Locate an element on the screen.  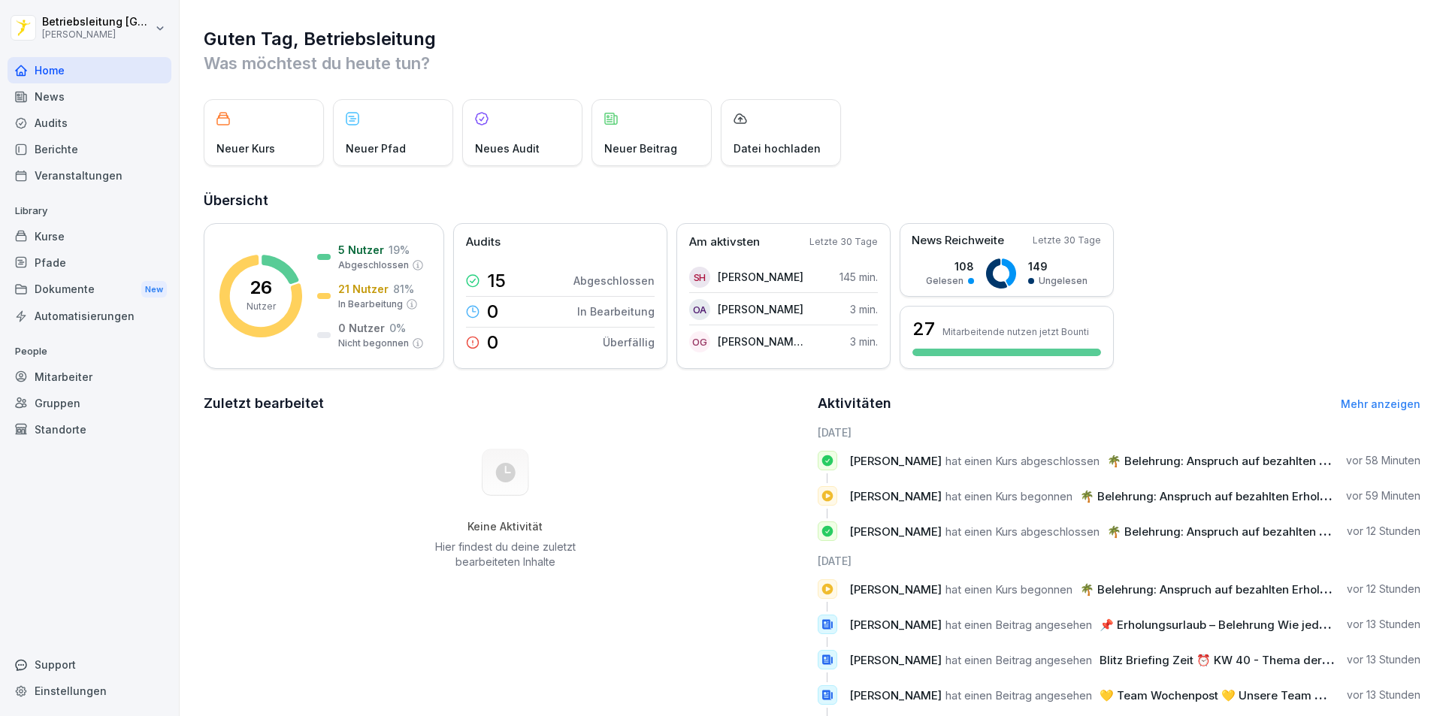
div: SH is located at coordinates (700, 277).